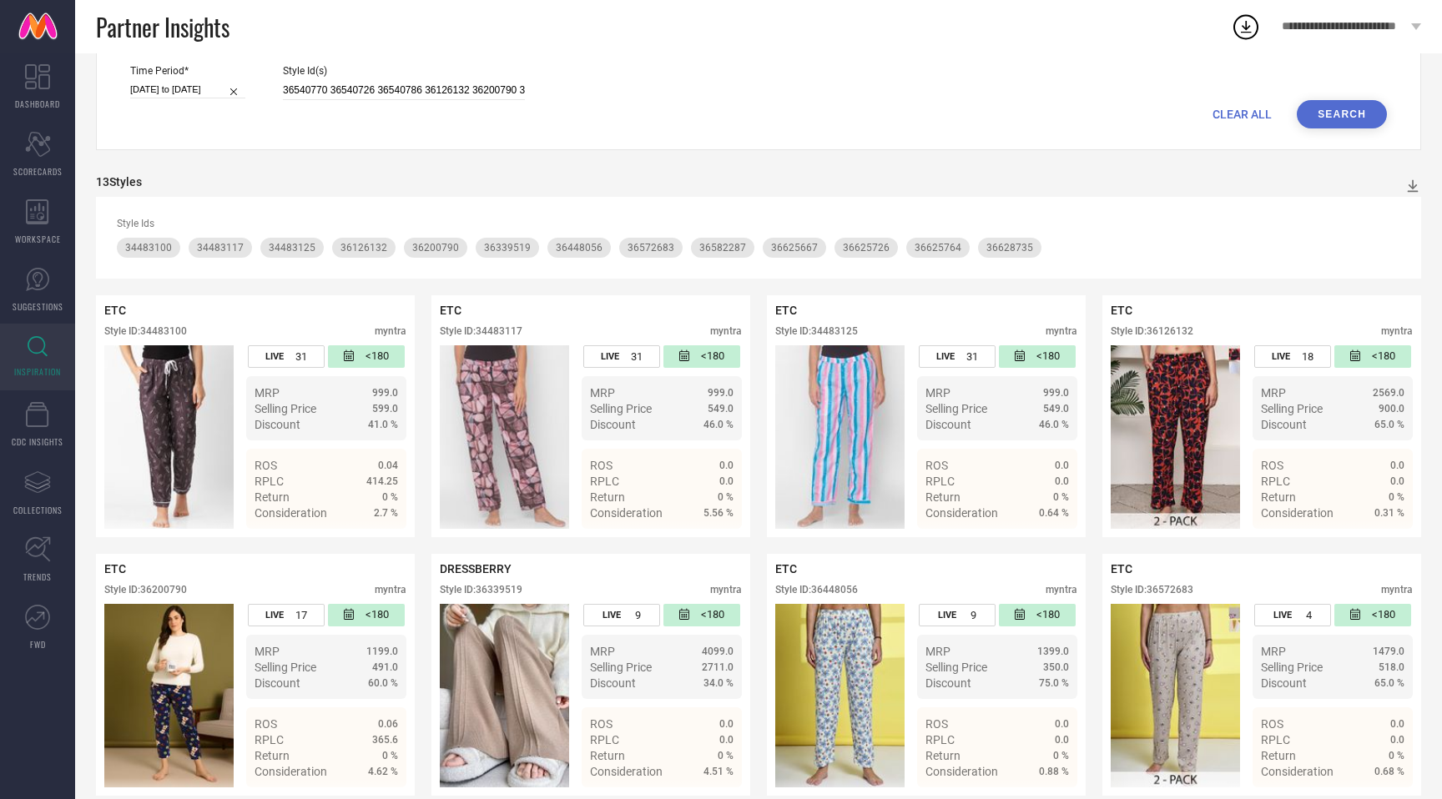 Image resolution: width=1442 pixels, height=799 pixels. What do you see at coordinates (1152, 590) in the screenshot?
I see `div: Style ID: 36572683` at bounding box center [1152, 590].